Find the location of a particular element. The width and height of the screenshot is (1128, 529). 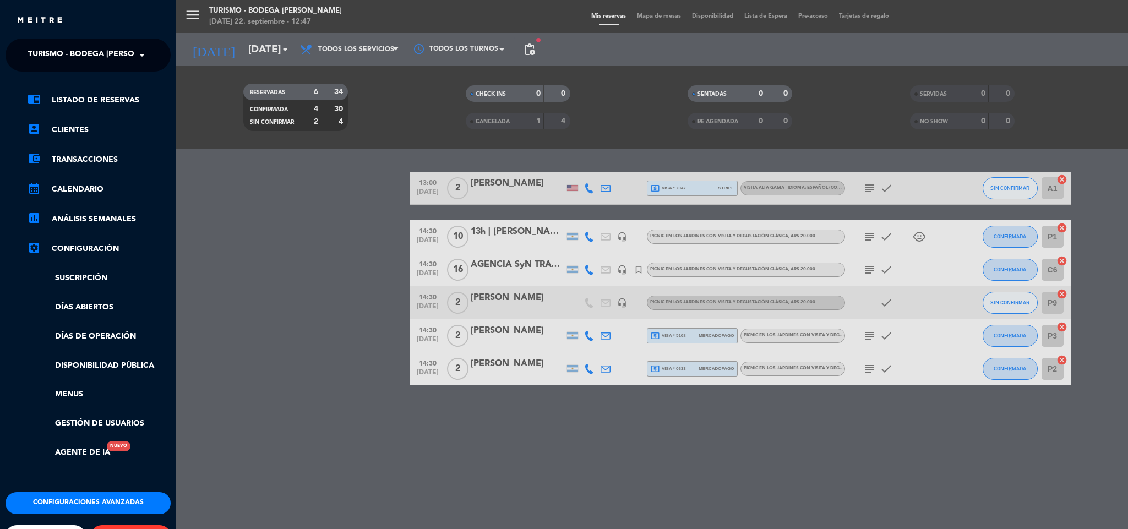

a: chrome_reader_modeListado de Reservas is located at coordinates (99, 100).